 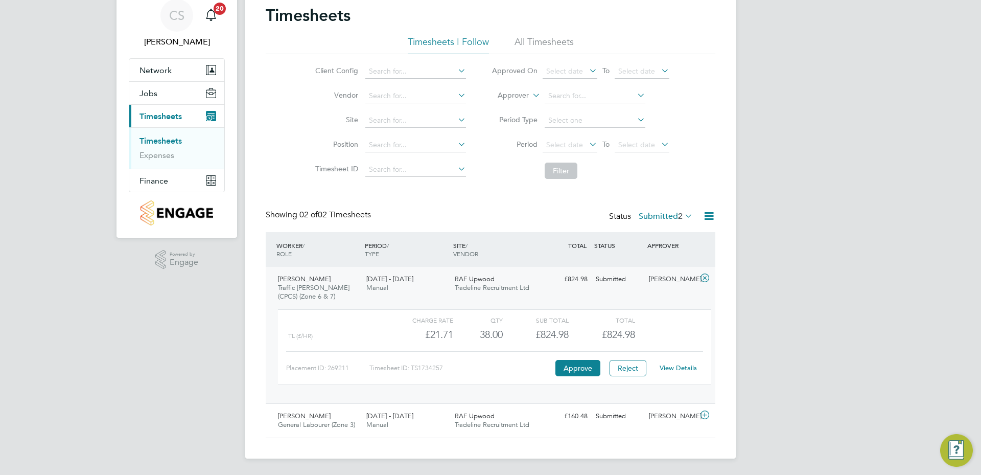 I want to click on button: Network, so click(x=177, y=70).